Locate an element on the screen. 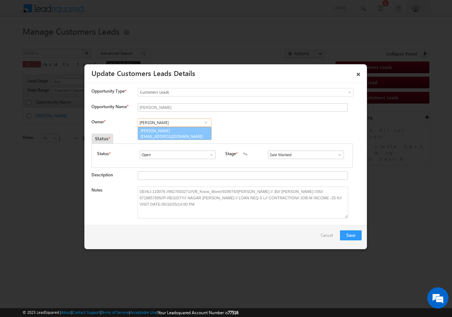 The image size is (452, 317). a: Terms of Service is located at coordinates (115, 312).